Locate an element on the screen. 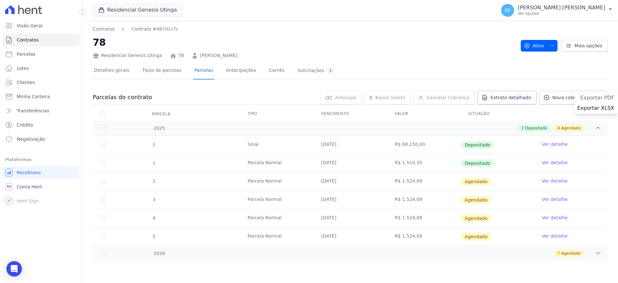  span: Conta Hent is located at coordinates (29, 187).